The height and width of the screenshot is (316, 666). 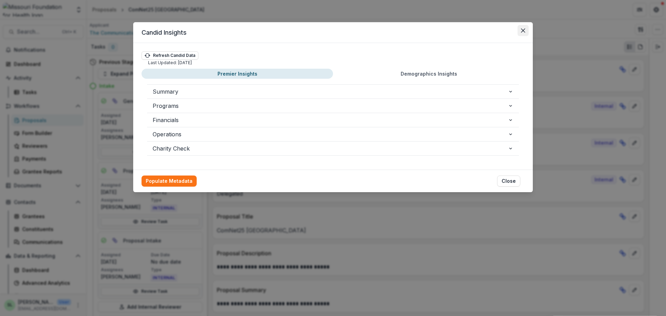 What do you see at coordinates (237, 74) in the screenshot?
I see `button: Premier Insights` at bounding box center [237, 74].